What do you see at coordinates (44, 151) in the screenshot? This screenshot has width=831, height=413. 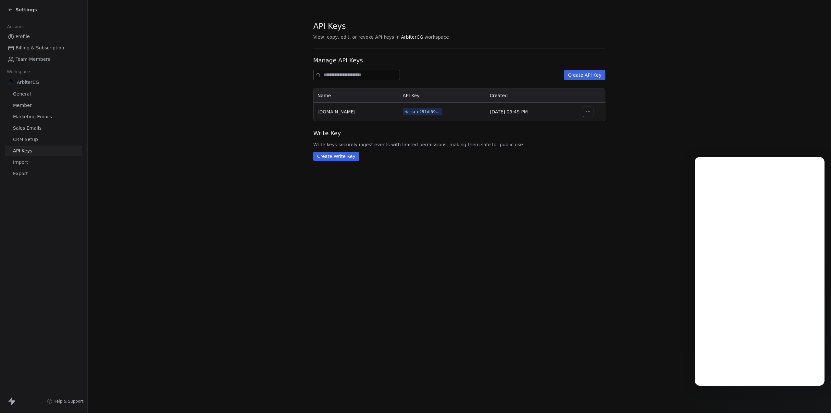 I see `a: API Keys` at bounding box center [44, 151].